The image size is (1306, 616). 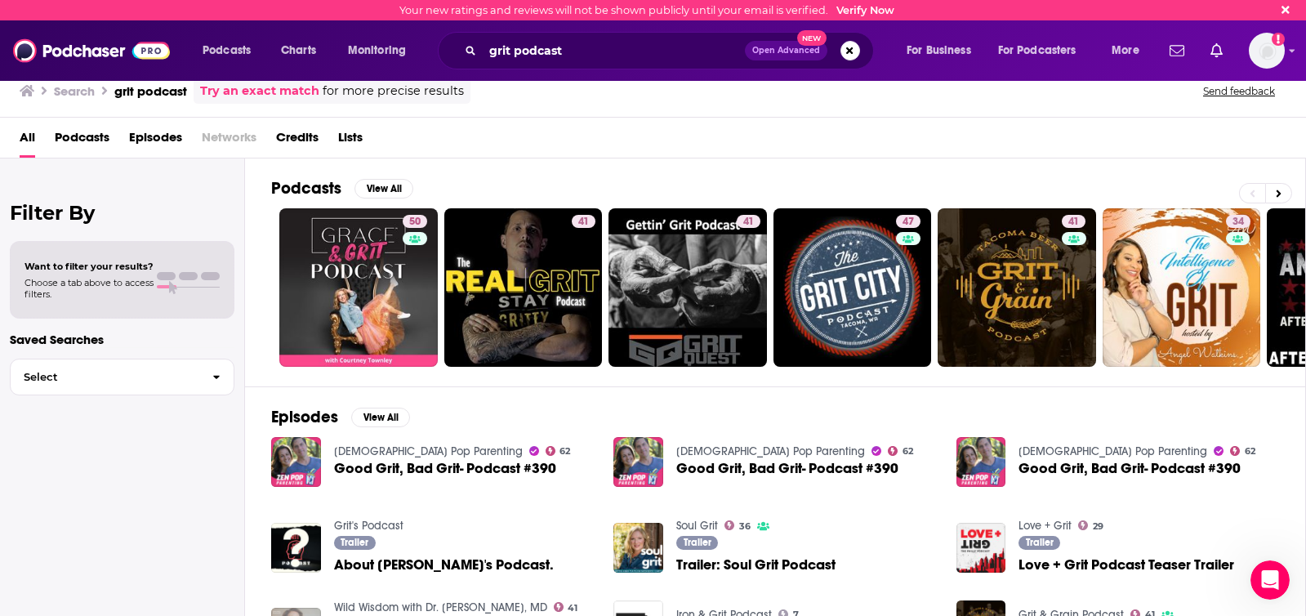 What do you see at coordinates (613, 51) in the screenshot?
I see `input: Search podcasts, credits, & more...` at bounding box center [613, 51].